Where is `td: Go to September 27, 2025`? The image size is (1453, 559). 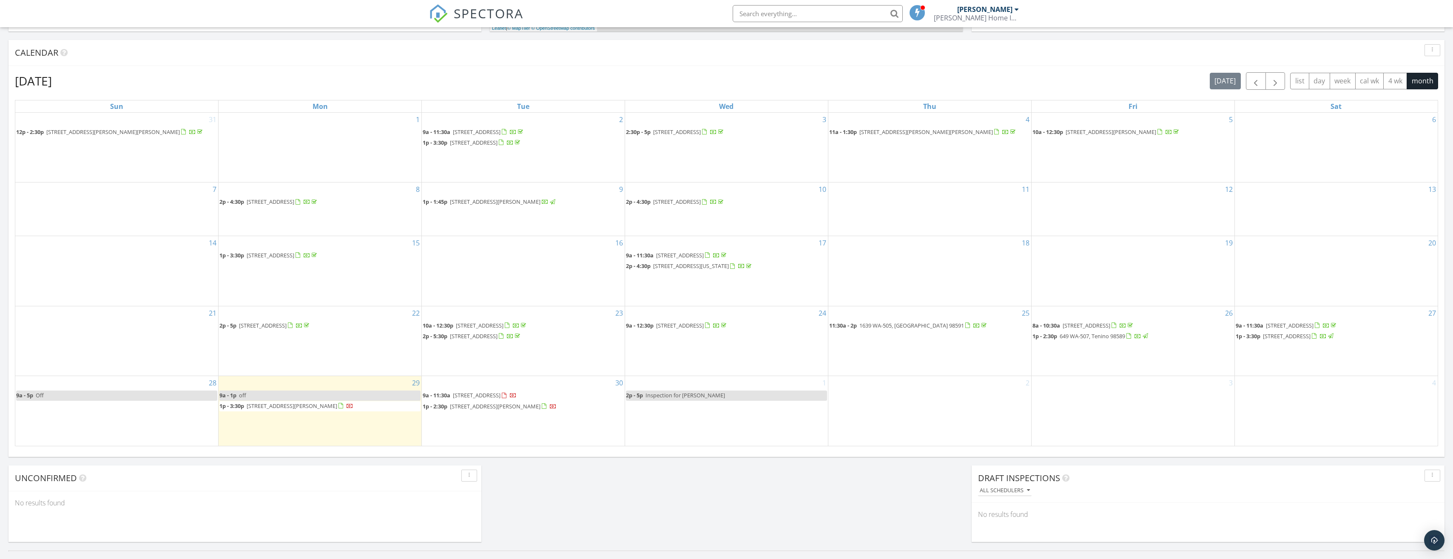
td: Go to September 27, 2025 is located at coordinates (1336, 341).